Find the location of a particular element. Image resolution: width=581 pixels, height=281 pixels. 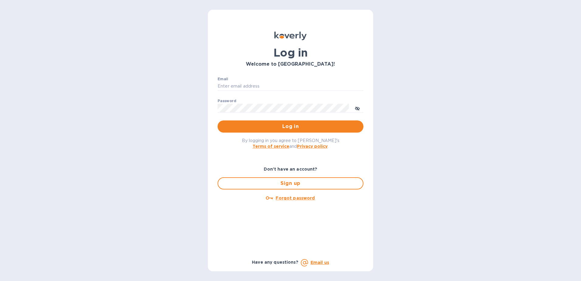

a: Privacy policy is located at coordinates (312, 146).